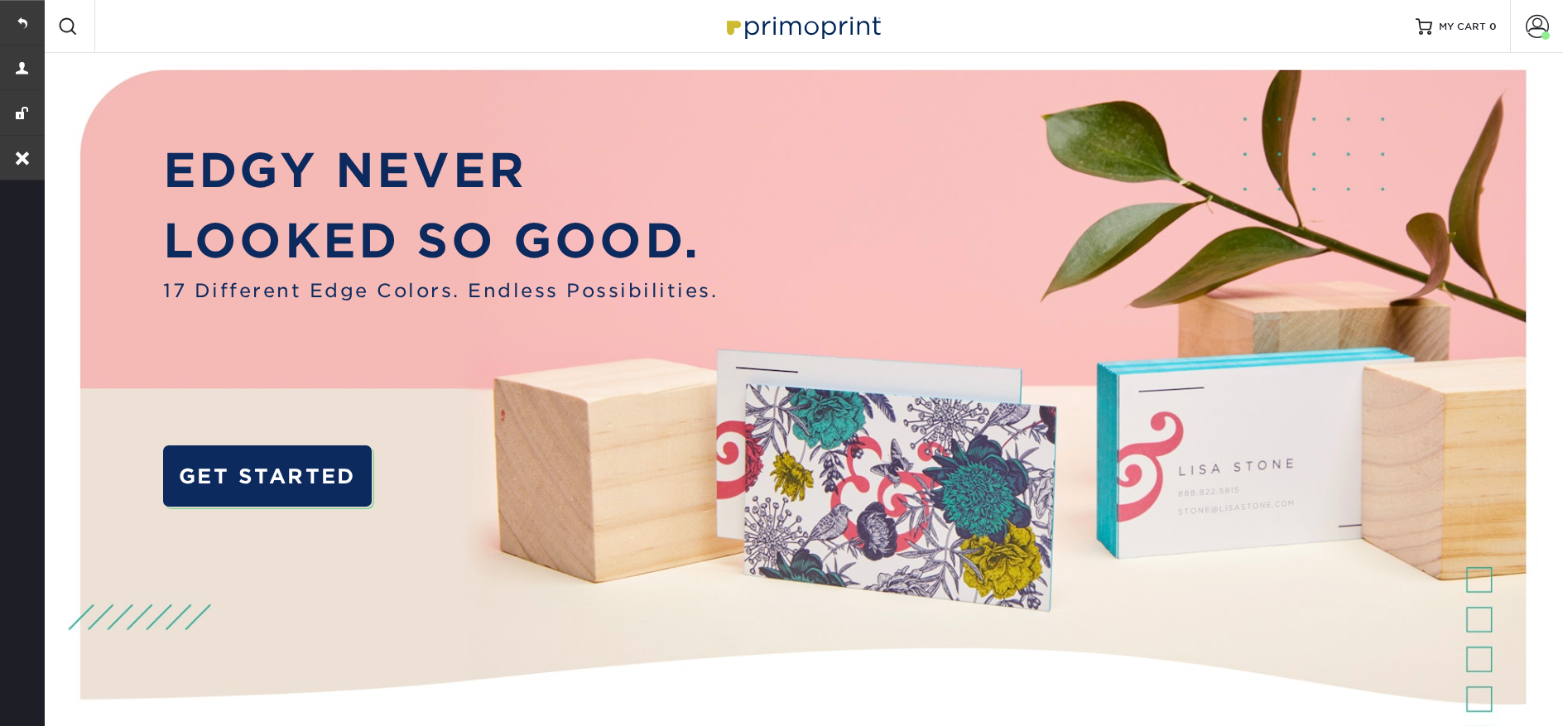 The image size is (1563, 726). I want to click on a: GET STARTED, so click(267, 476).